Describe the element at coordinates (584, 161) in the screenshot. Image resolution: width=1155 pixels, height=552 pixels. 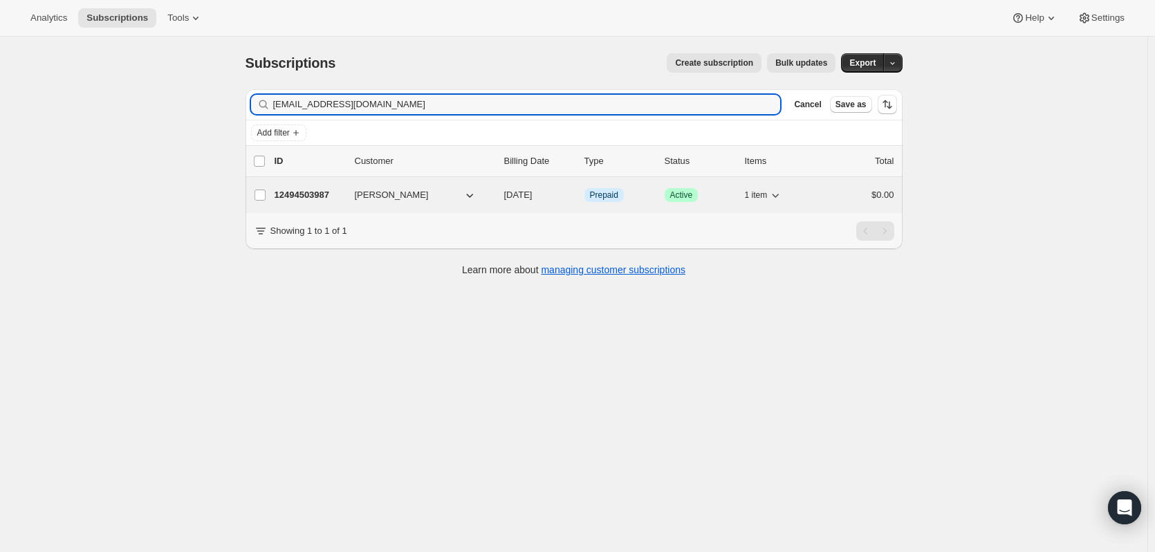
I see `div: IDCustomerBilling DateTypeStatusItemsTotal` at that location.